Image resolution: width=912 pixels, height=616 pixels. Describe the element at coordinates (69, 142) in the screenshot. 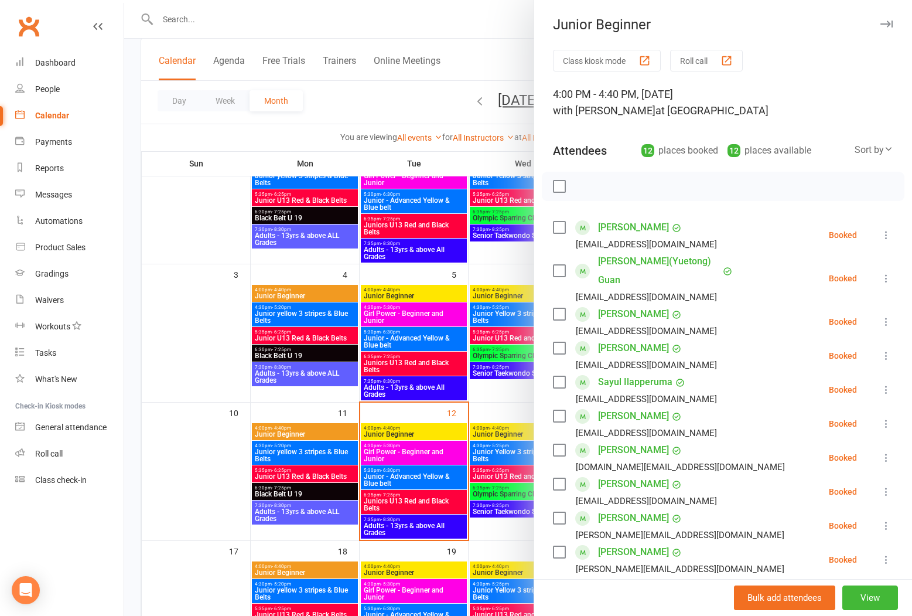

I see `a: Payments` at that location.